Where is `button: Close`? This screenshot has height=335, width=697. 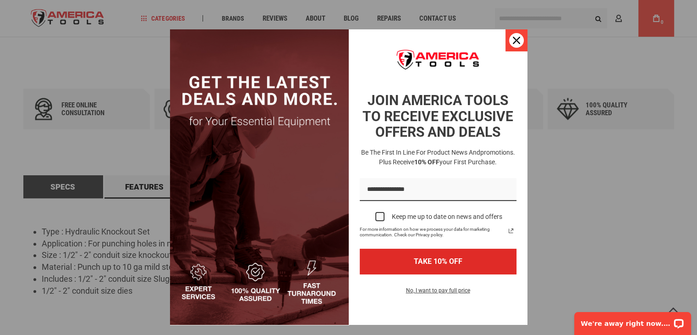 button: Close is located at coordinates (517, 40).